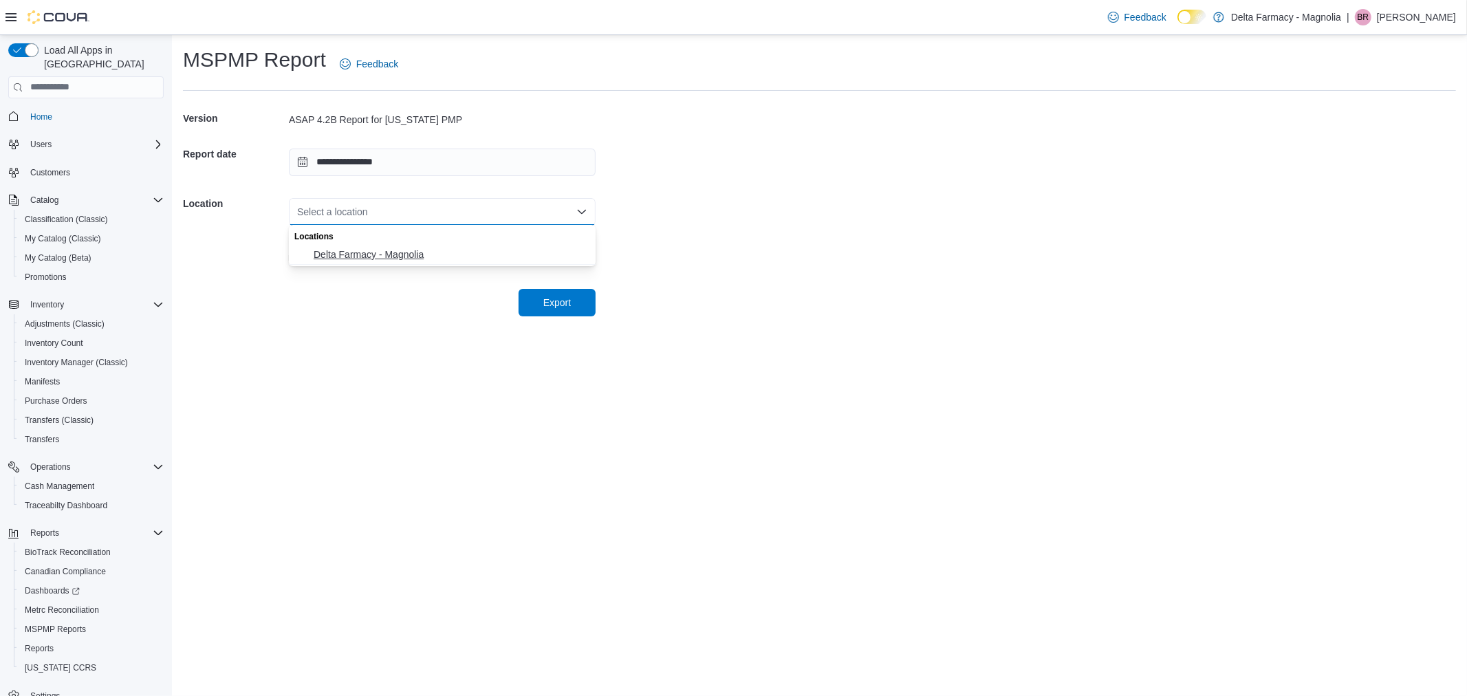 The image size is (1467, 696). I want to click on img: Cova, so click(58, 17).